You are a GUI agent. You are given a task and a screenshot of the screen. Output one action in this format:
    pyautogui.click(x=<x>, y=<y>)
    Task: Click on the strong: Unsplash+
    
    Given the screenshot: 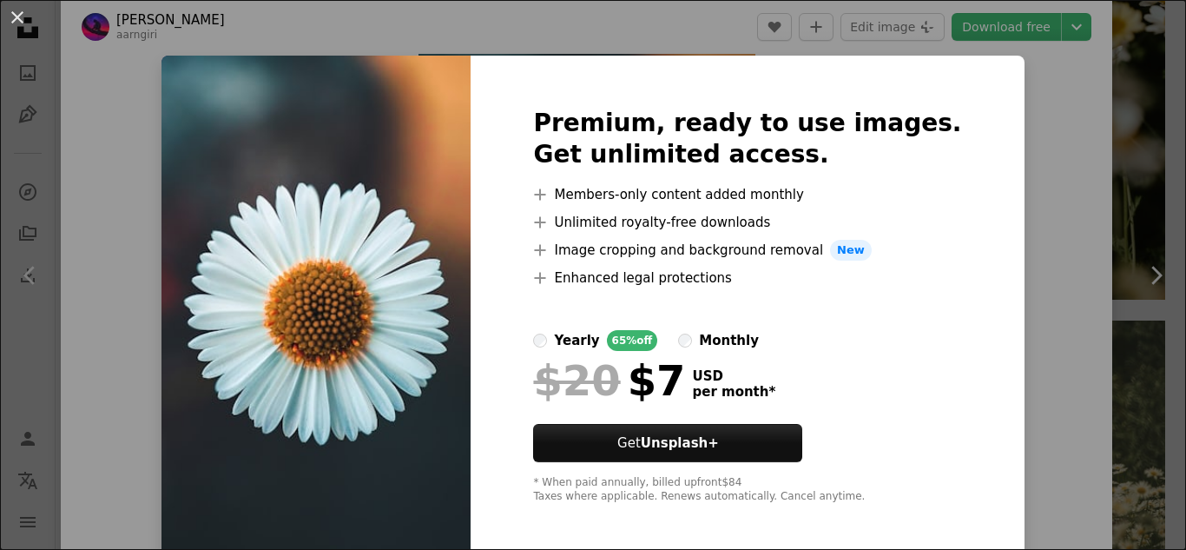 What is the action you would take?
    pyautogui.click(x=680, y=443)
    